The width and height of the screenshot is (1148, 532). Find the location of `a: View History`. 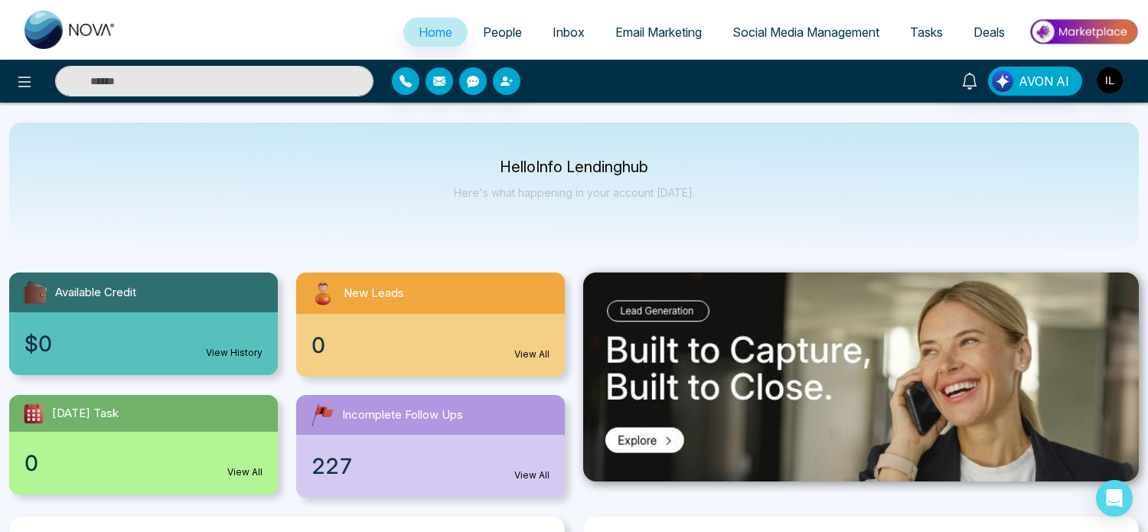

a: View History is located at coordinates (234, 353).